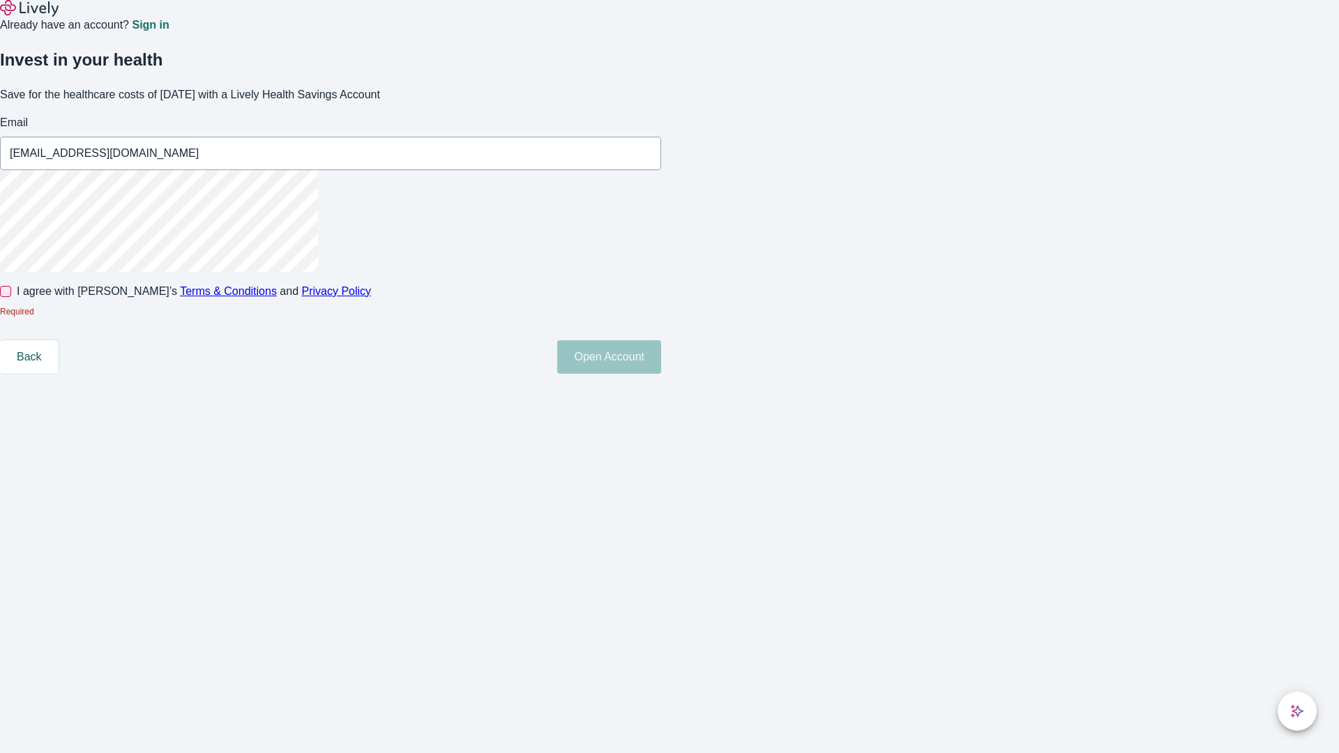  What do you see at coordinates (150, 25) in the screenshot?
I see `a: Sign in` at bounding box center [150, 25].